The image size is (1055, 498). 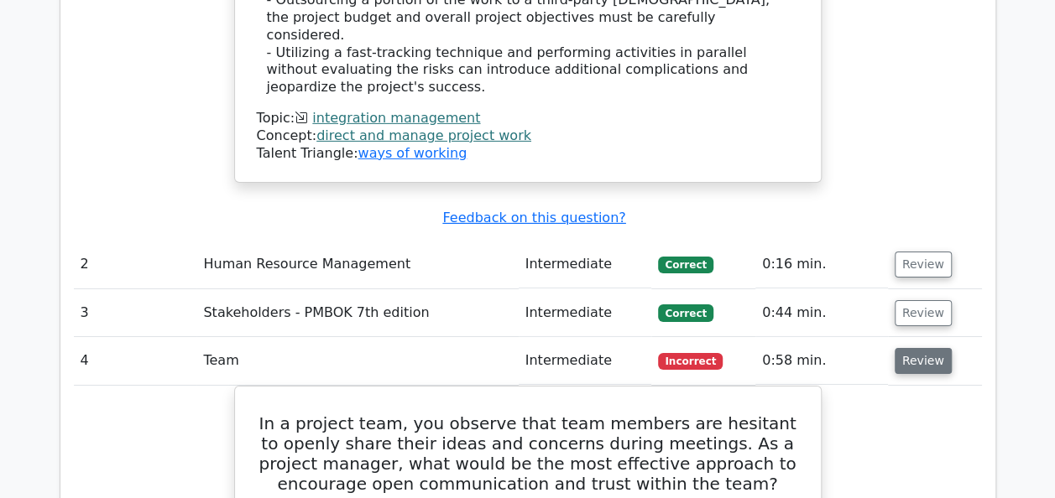 I want to click on a: integration management, so click(x=396, y=117).